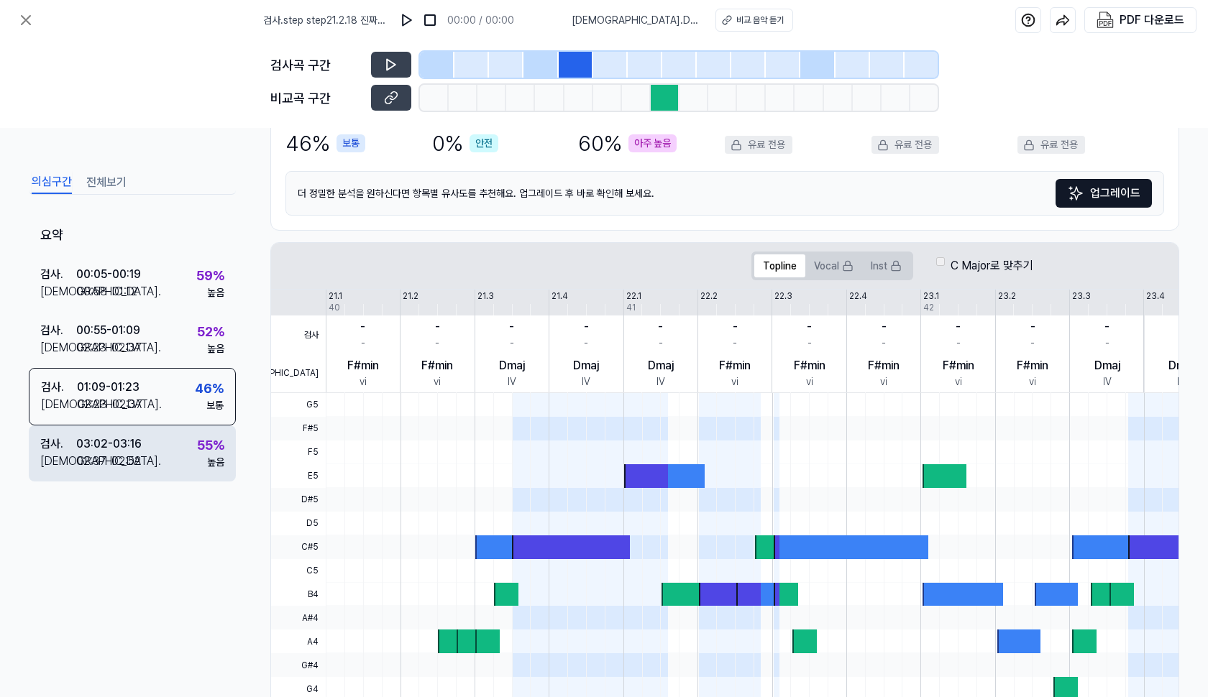  Describe the element at coordinates (298, 547) in the screenshot. I see `span: C#5` at that location.